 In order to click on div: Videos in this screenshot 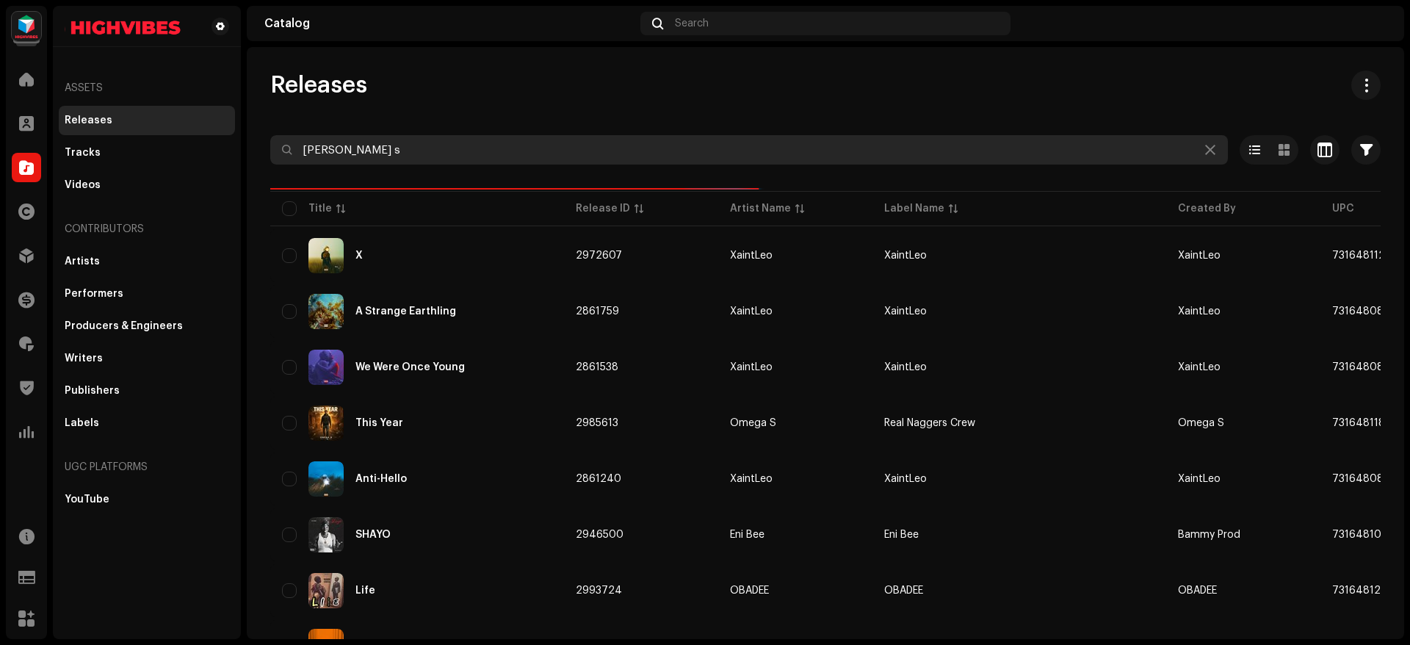, I will do `click(82, 185)`.